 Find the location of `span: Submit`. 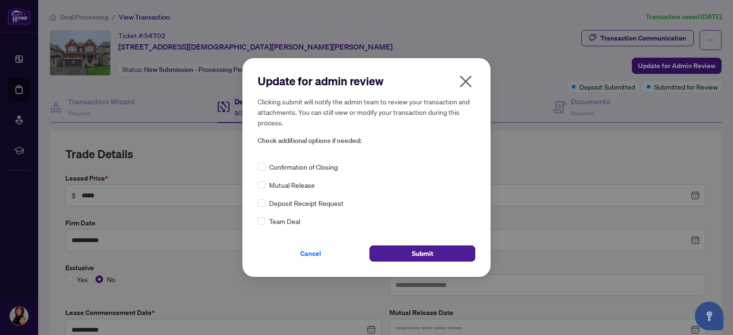

span: Submit is located at coordinates (422, 254).